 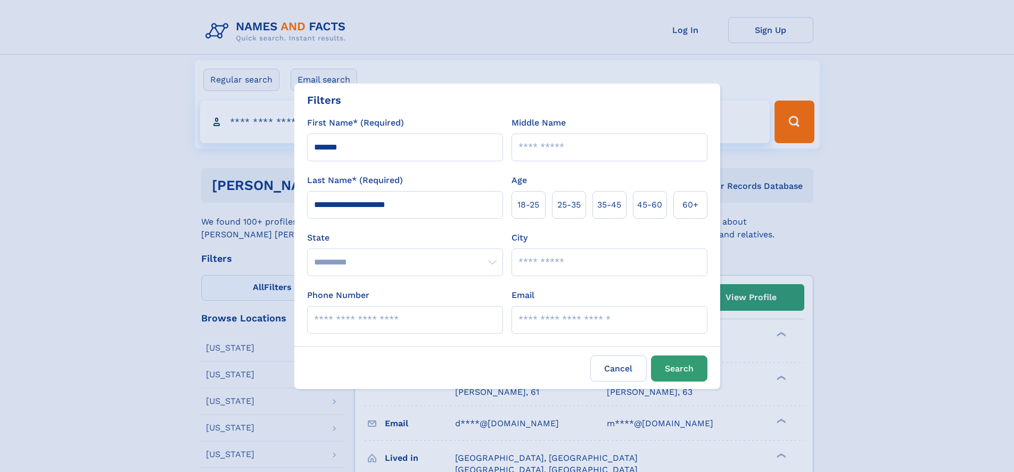 I want to click on label: City, so click(x=520, y=238).